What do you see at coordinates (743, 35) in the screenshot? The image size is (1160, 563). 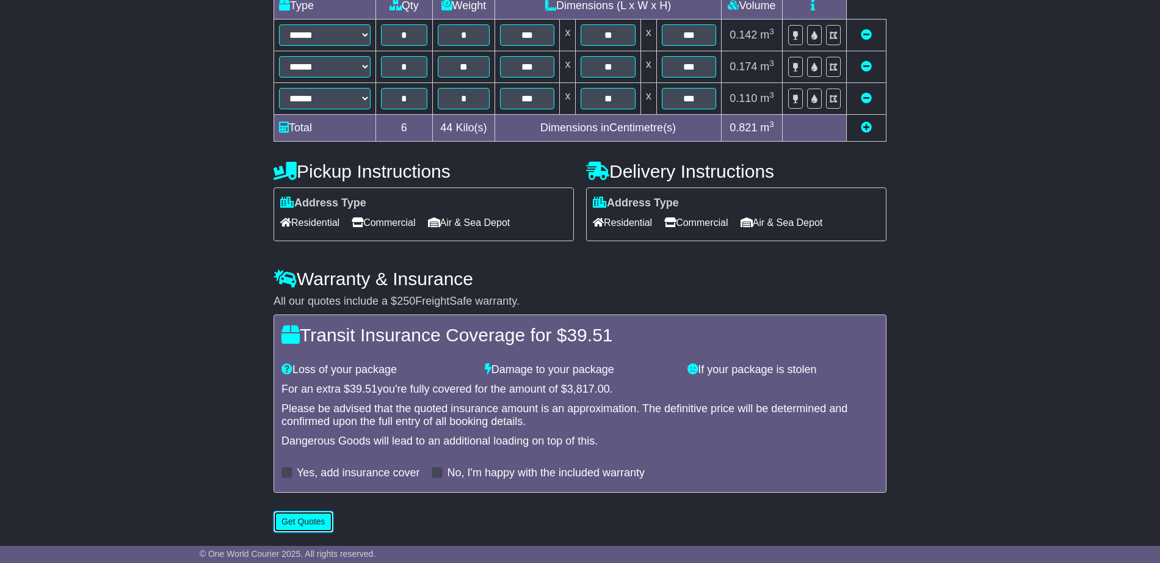 I see `span: 0.142` at bounding box center [743, 35].